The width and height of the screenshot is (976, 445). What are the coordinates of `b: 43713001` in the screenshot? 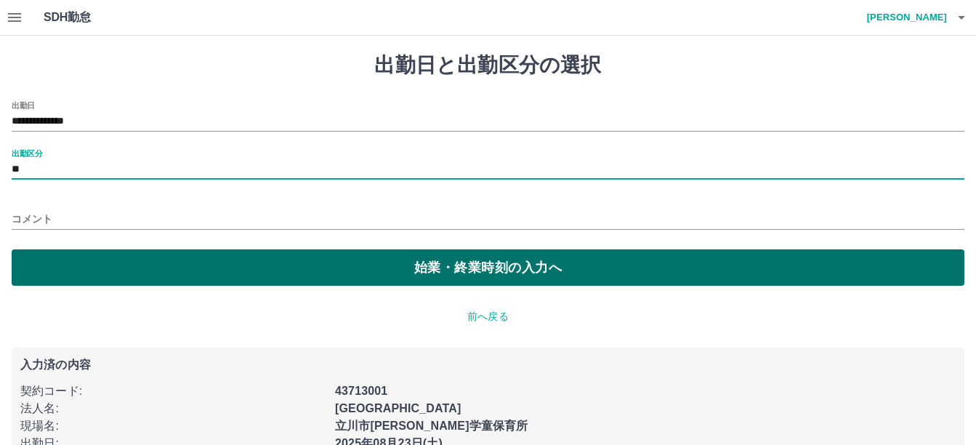 It's located at (361, 390).